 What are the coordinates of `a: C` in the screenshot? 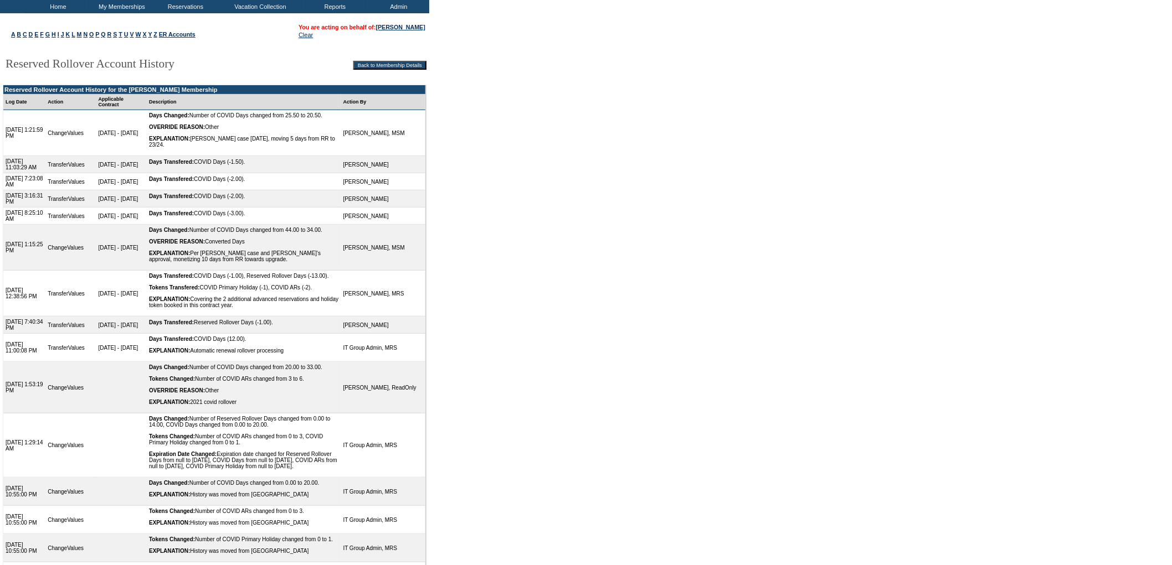 It's located at (25, 34).